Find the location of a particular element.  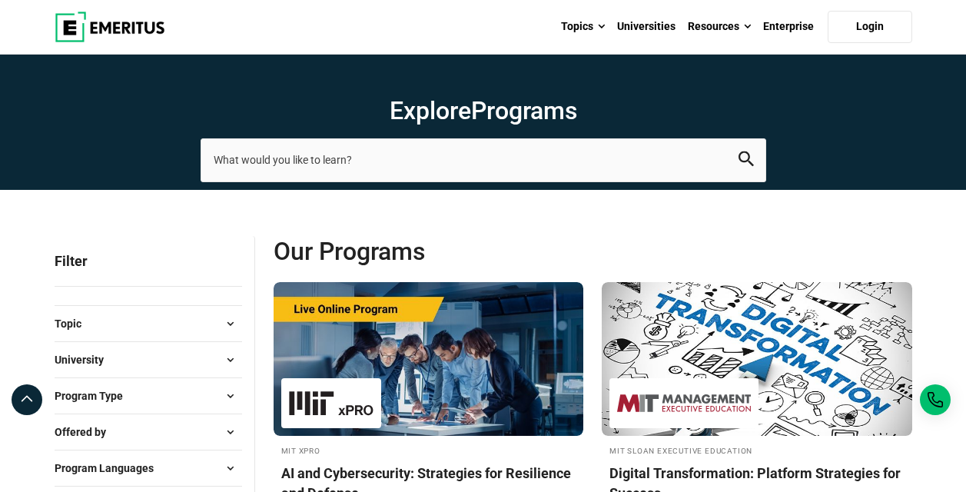

span: University is located at coordinates (85, 360).